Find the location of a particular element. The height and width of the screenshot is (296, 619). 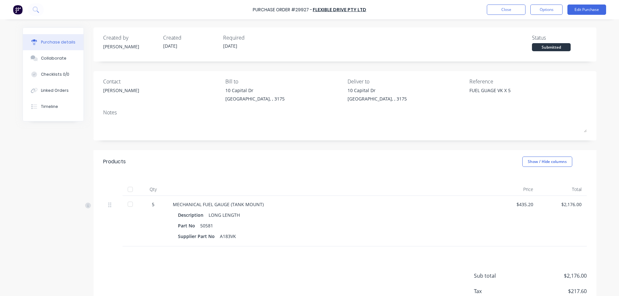

span: $217.60 is located at coordinates (555, 292).